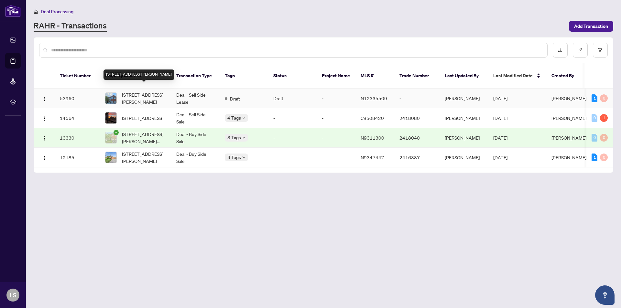 The height and width of the screenshot is (308, 621). I want to click on span: N9311300, so click(372, 138).